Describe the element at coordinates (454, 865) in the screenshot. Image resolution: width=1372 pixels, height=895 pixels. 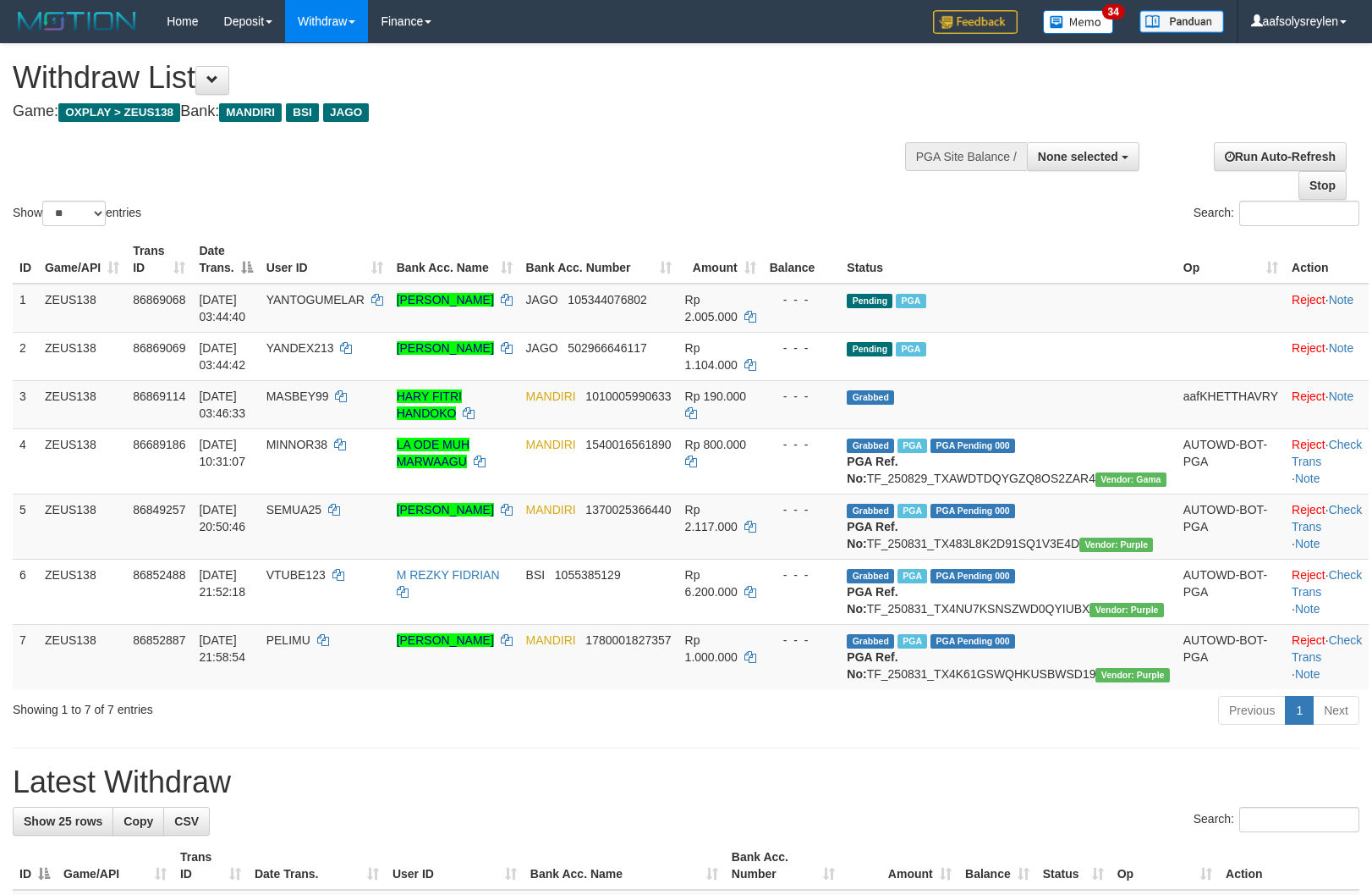
I see `th: User ID: activate to sort column ascending` at that location.